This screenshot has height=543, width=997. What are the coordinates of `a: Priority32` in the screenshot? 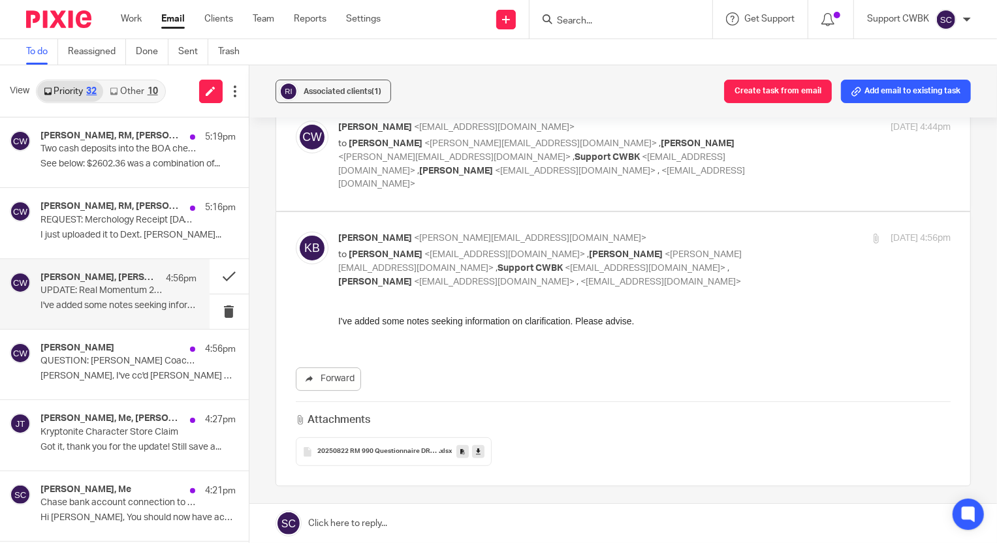 It's located at (70, 91).